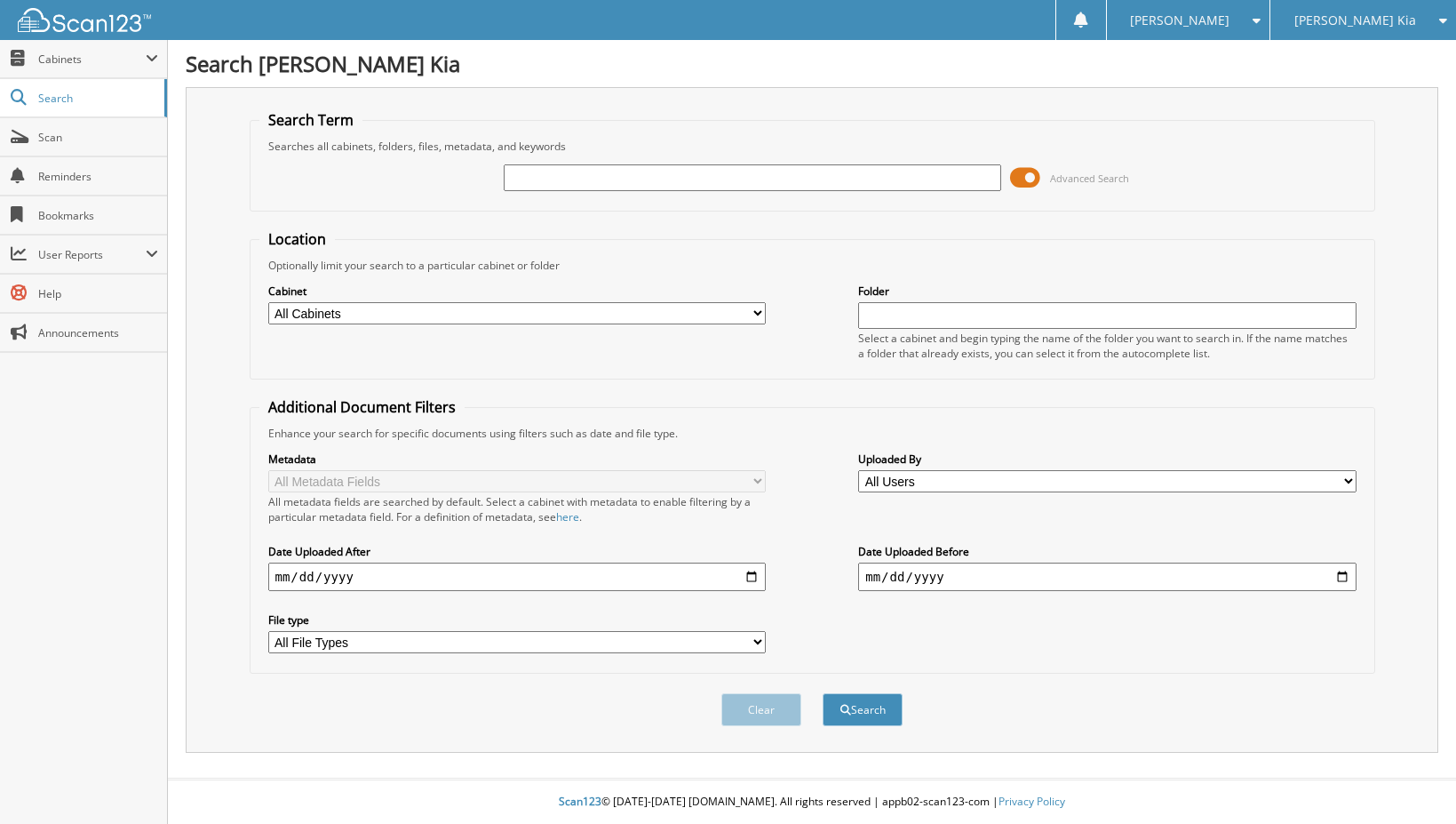 The width and height of the screenshot is (1456, 824). I want to click on span: Scan123, so click(580, 801).